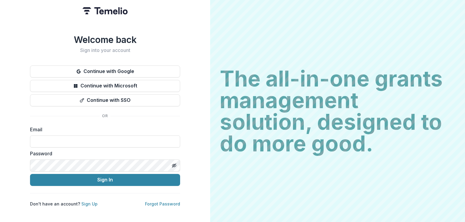 The image size is (465, 222). What do you see at coordinates (105, 100) in the screenshot?
I see `button: Continue with SSO` at bounding box center [105, 100].